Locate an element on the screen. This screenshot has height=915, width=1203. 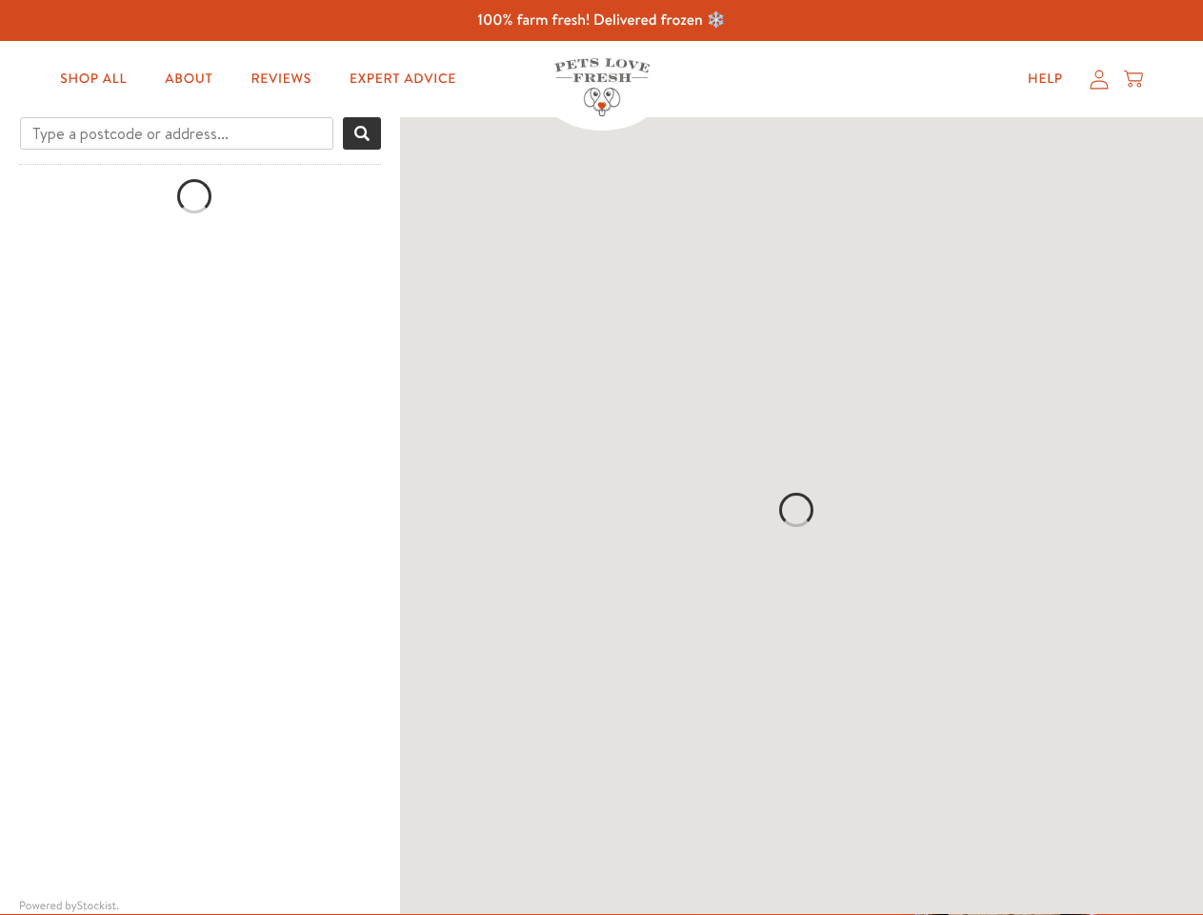
a: Shop All is located at coordinates (93, 79).